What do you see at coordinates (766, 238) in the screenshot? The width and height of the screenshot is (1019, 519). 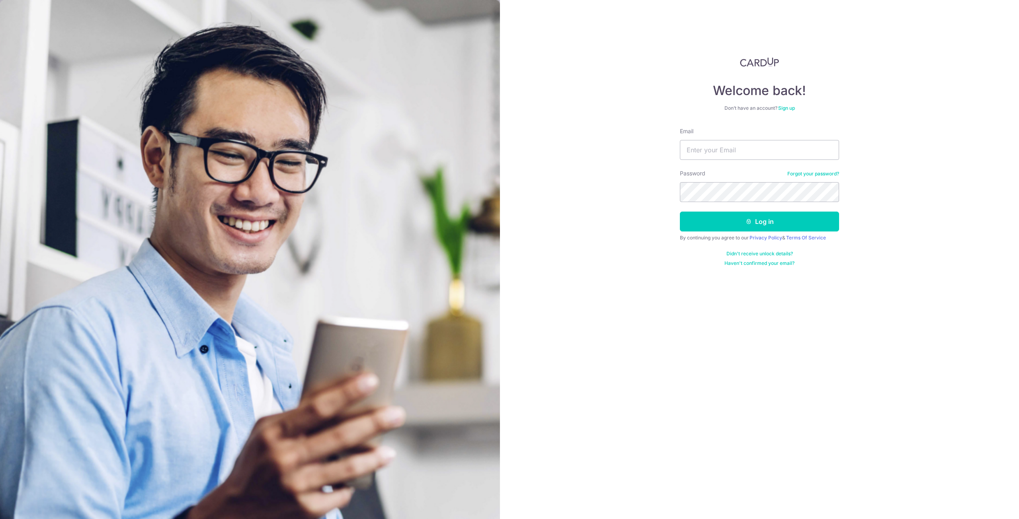 I see `a: Privacy Policy` at bounding box center [766, 238].